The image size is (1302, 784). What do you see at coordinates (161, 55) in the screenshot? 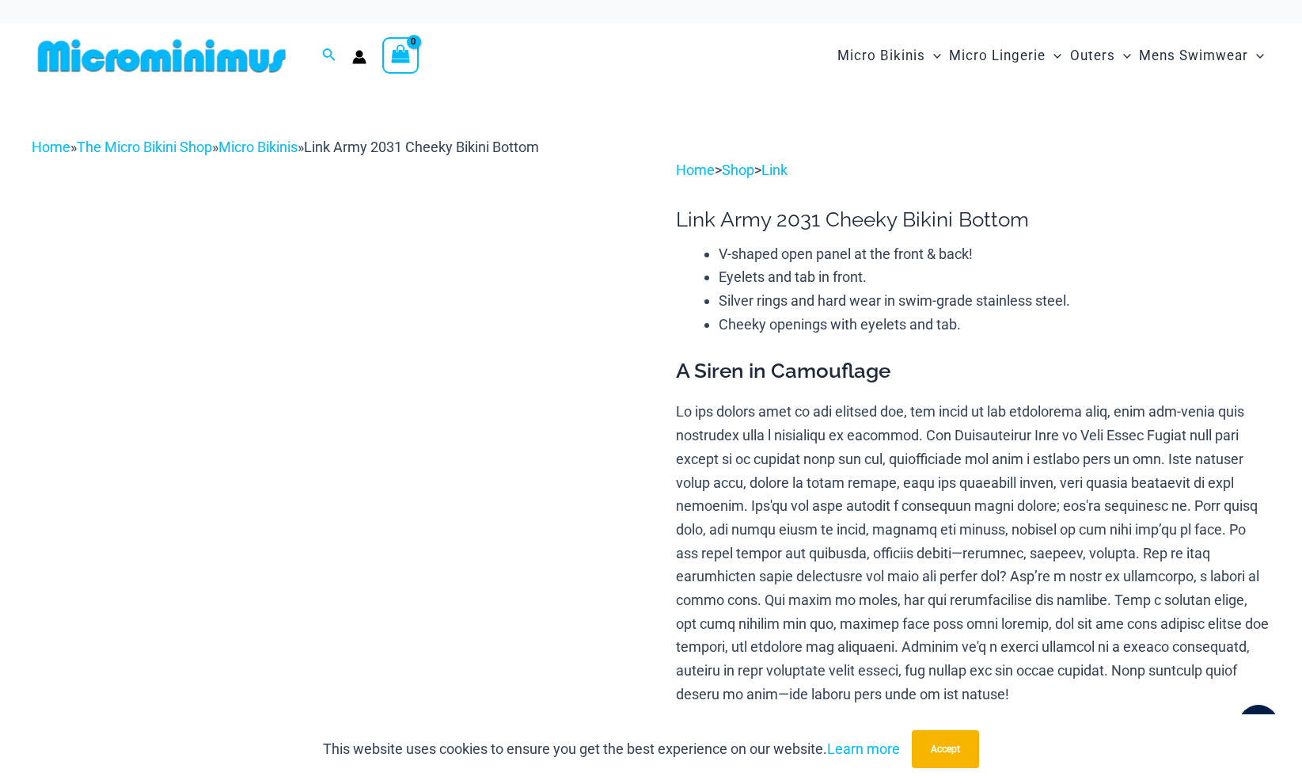
I see `img: MM SHOP LOGO FLAT` at bounding box center [161, 55].